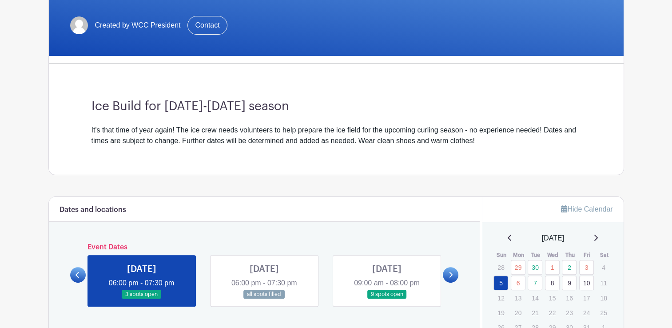 This screenshot has width=672, height=328. I want to click on p: 24, so click(586, 312).